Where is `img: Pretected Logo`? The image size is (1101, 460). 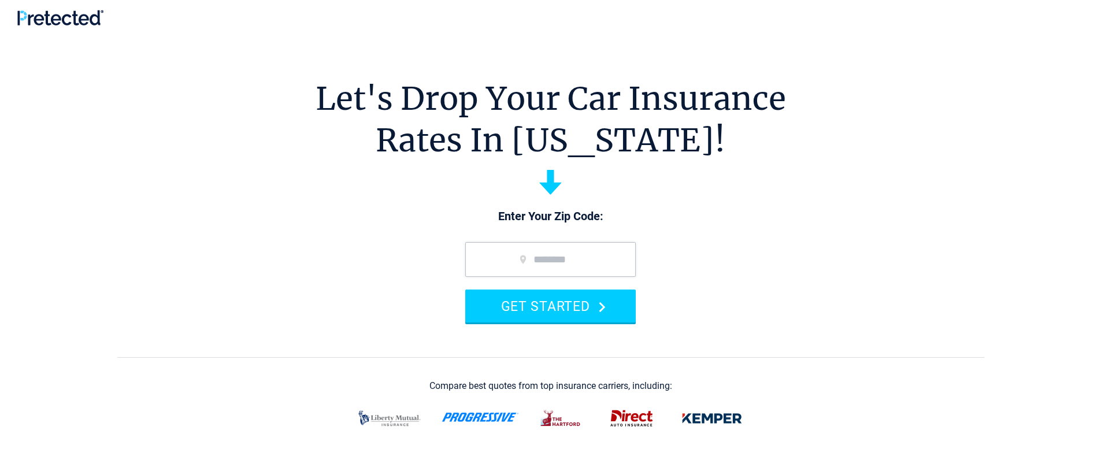 img: Pretected Logo is located at coordinates (60, 17).